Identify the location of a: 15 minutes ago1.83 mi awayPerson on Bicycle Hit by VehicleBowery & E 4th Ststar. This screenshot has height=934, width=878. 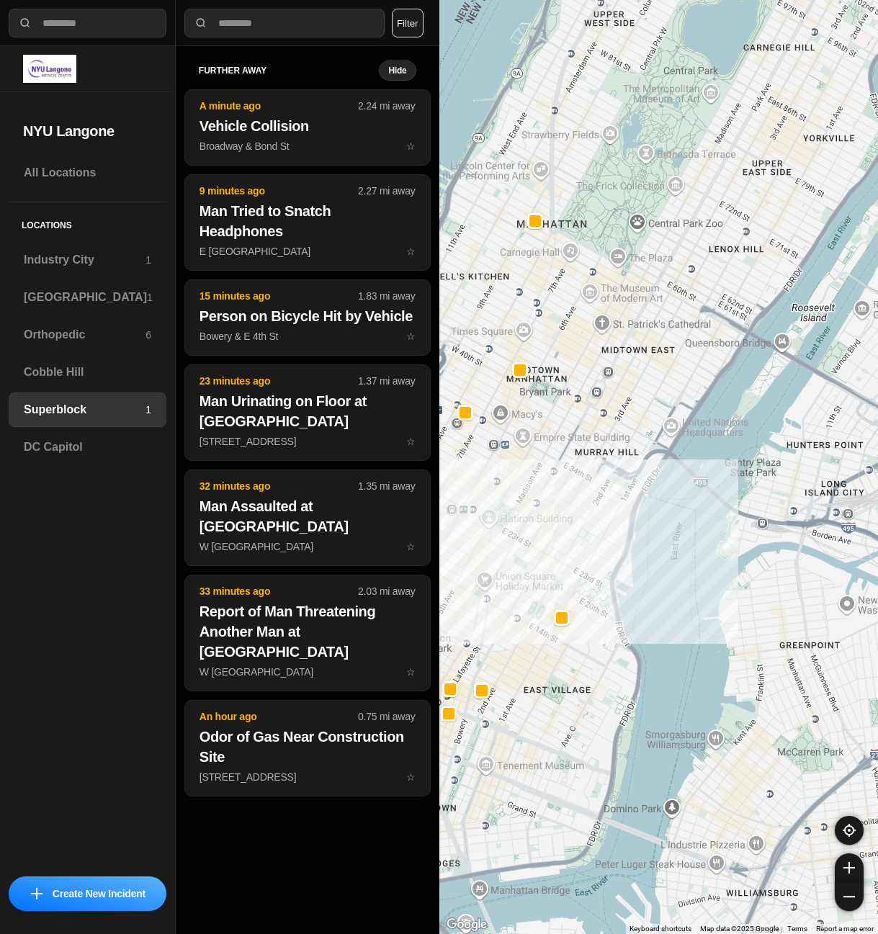
(308, 336).